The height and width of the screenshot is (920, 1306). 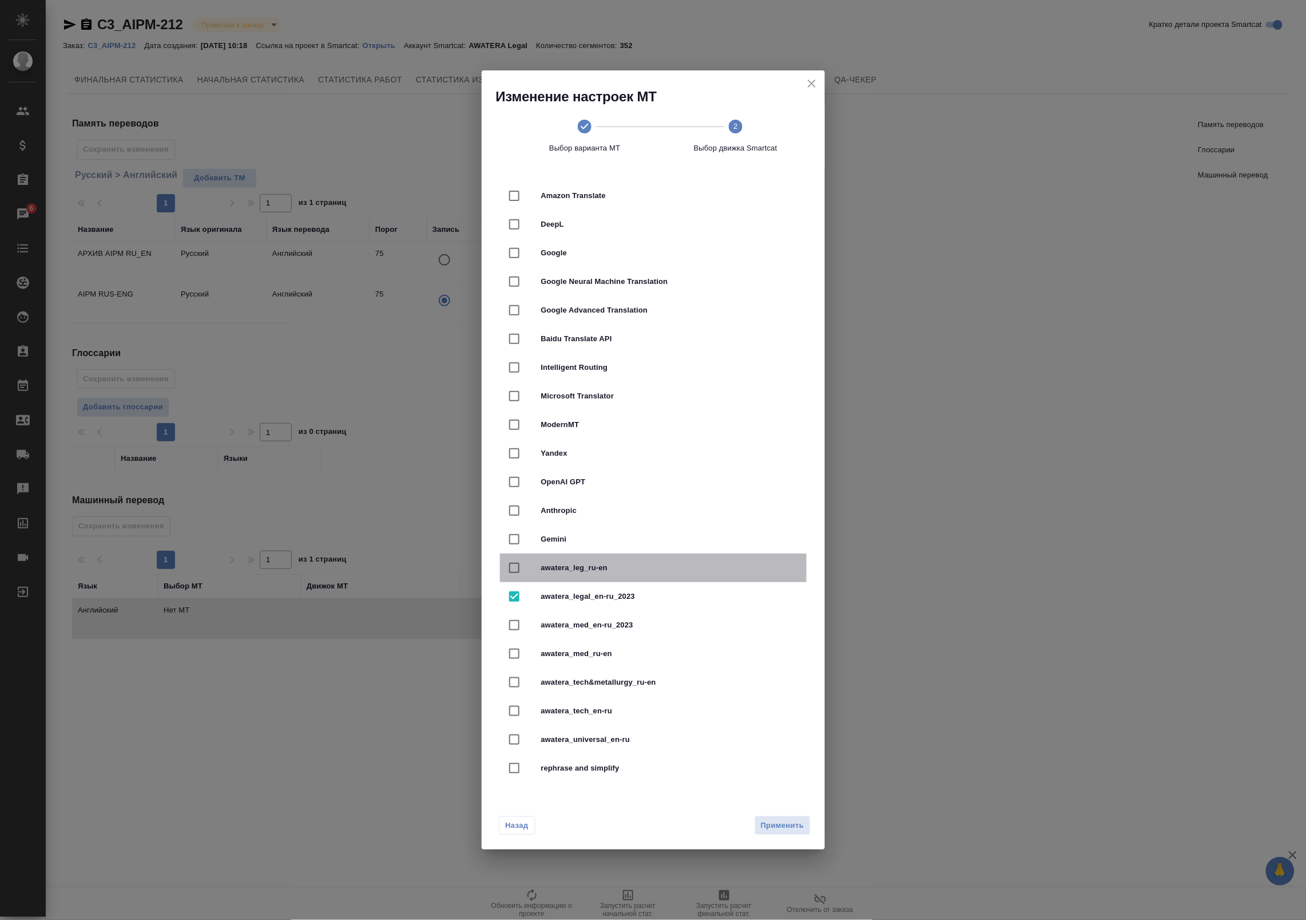 What do you see at coordinates (654, 539) in the screenshot?
I see `div: Gemini` at bounding box center [654, 539].